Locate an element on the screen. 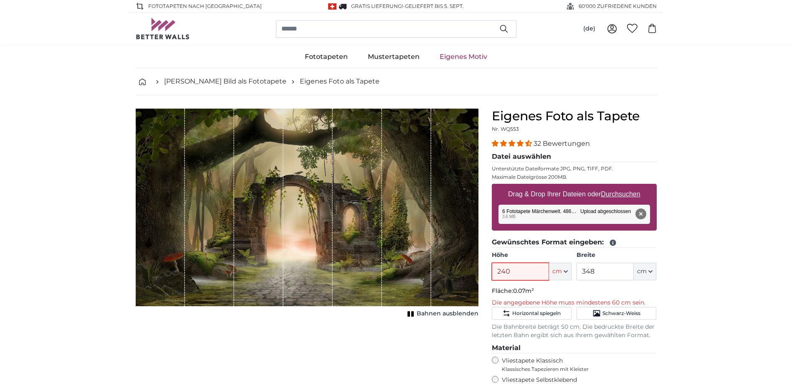 This screenshot has width=792, height=386. legend: Material is located at coordinates (574, 348).